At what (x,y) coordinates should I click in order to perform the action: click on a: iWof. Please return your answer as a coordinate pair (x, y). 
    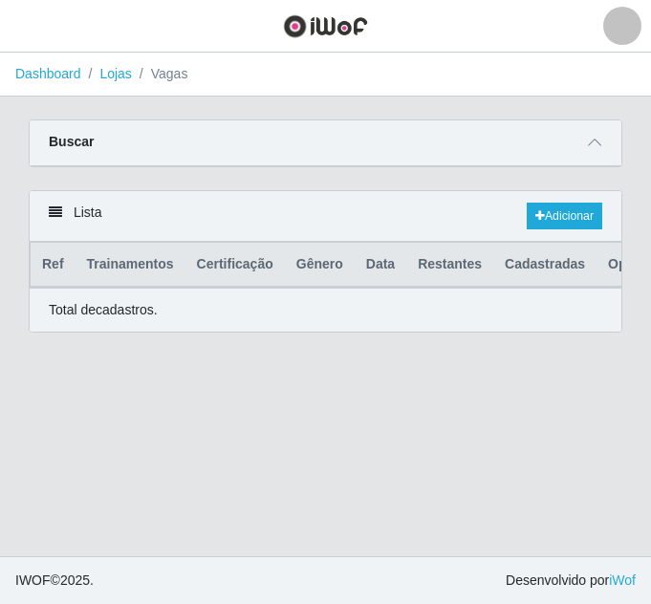
    Looking at the image, I should click on (622, 580).